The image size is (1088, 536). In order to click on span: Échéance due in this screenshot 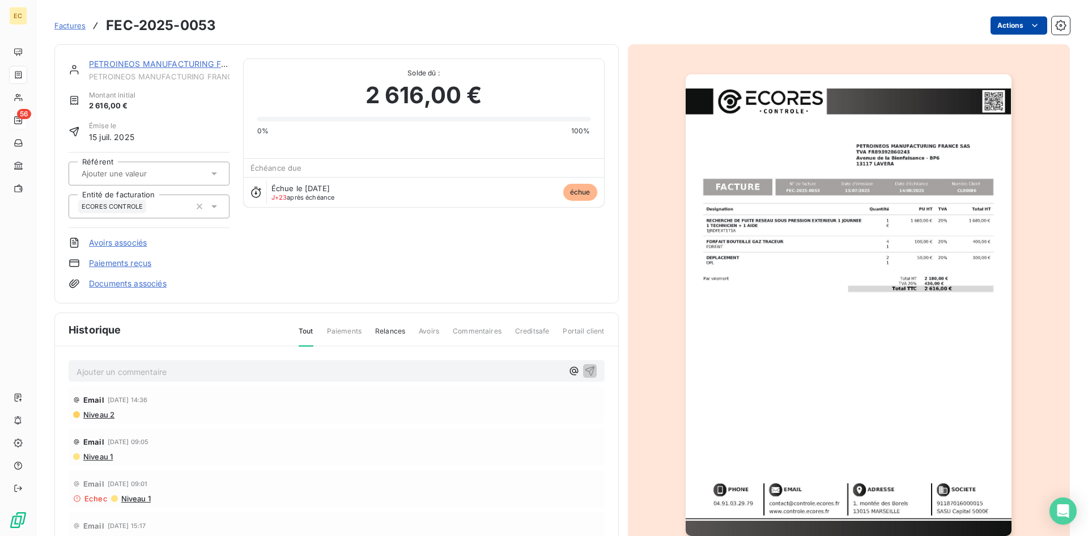, I will do `click(276, 168)`.